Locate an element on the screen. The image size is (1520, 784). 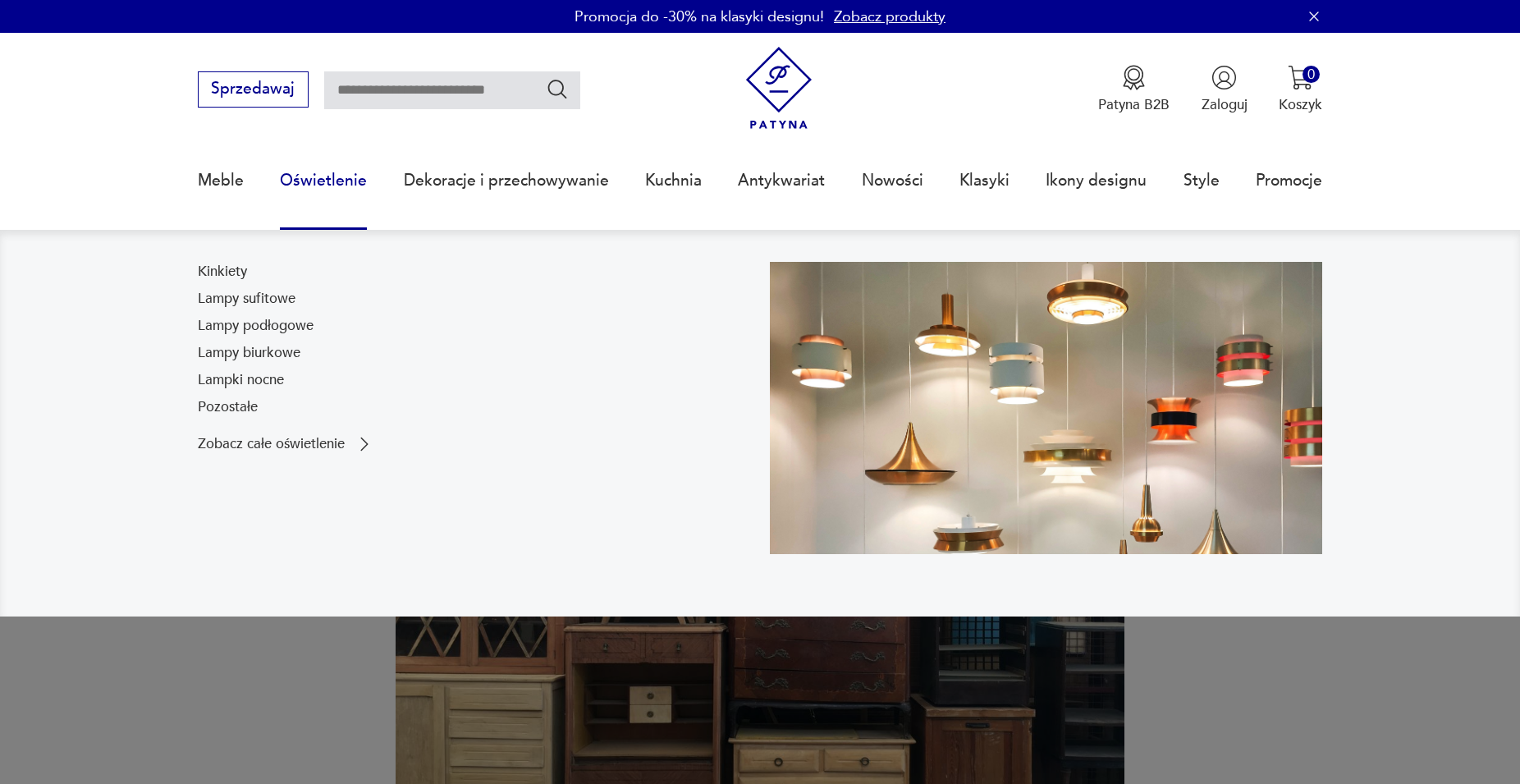
a: Lampki nocne is located at coordinates (240, 380).